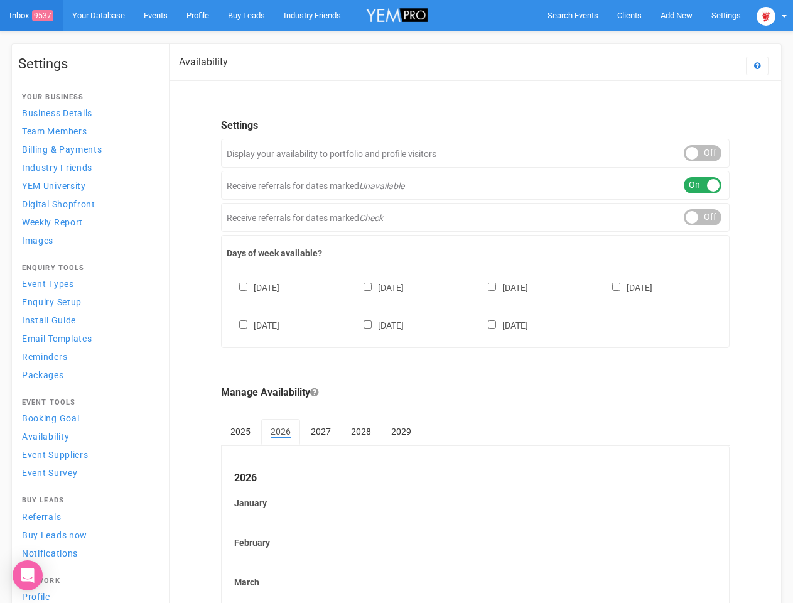 The width and height of the screenshot is (793, 603). I want to click on span: Digital Shopfront, so click(58, 204).